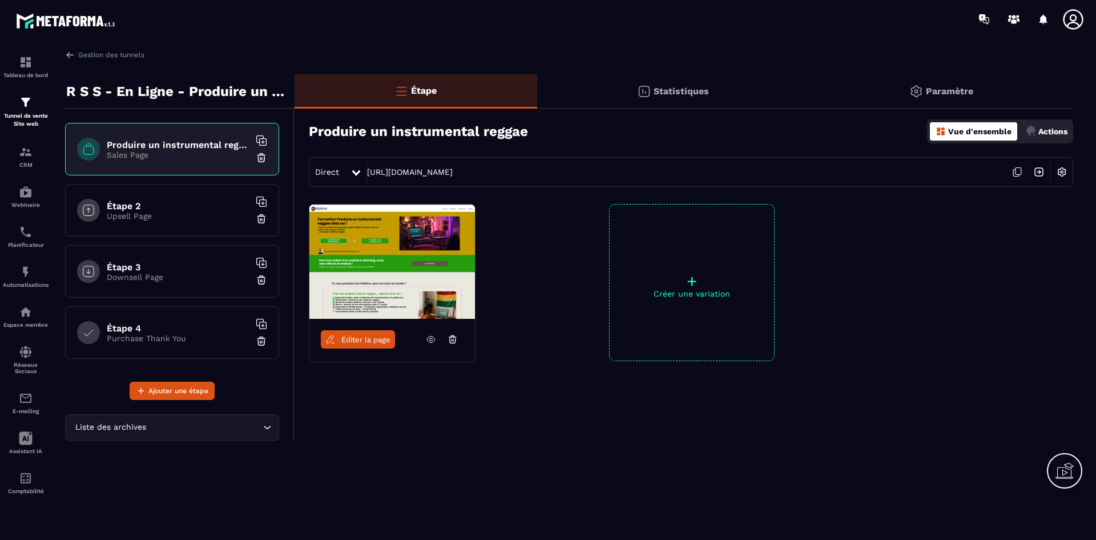 The image size is (1096, 540). Describe the element at coordinates (26, 398) in the screenshot. I see `img: email` at that location.